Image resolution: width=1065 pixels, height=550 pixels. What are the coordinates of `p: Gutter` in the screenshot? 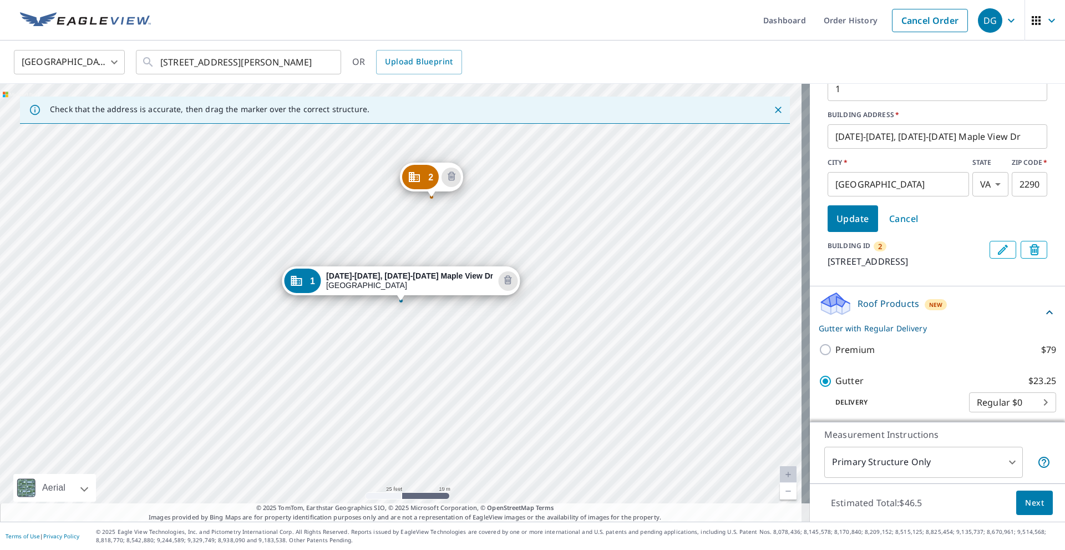 It's located at (849, 380).